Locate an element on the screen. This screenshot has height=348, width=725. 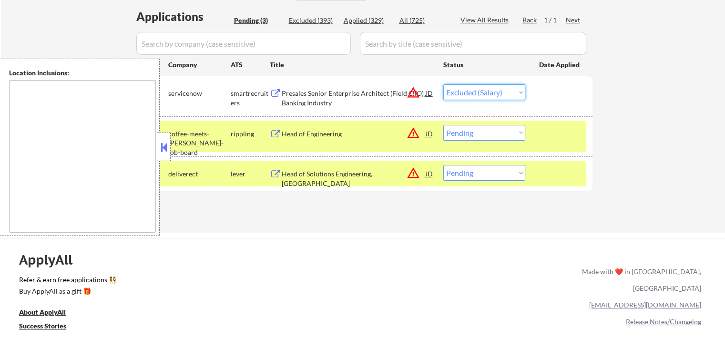
input: Search by company (case sensitive) is located at coordinates (244, 43).